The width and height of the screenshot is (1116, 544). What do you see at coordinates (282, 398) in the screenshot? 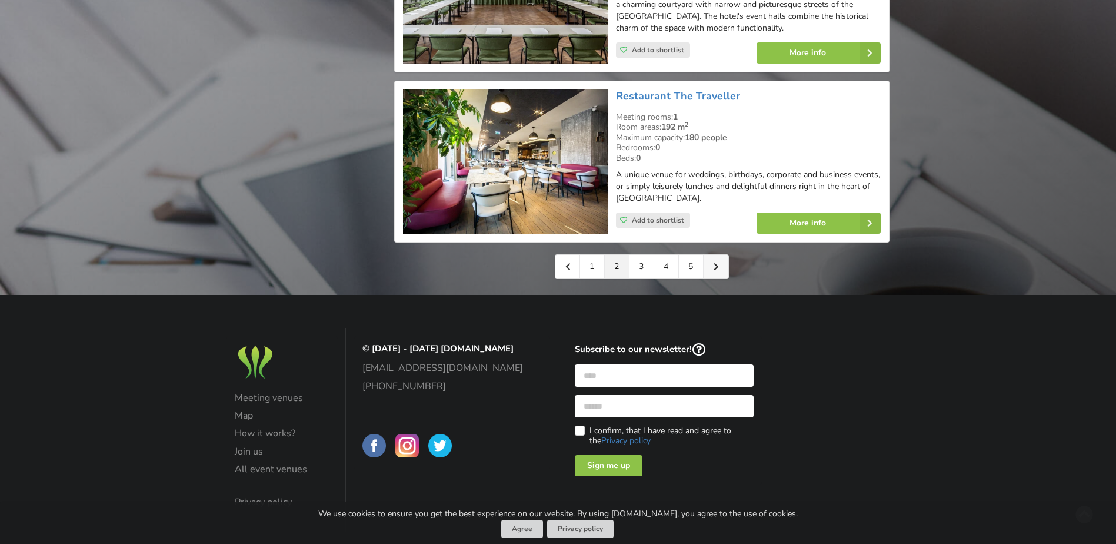
I see `a: Meeting venues` at bounding box center [282, 398].